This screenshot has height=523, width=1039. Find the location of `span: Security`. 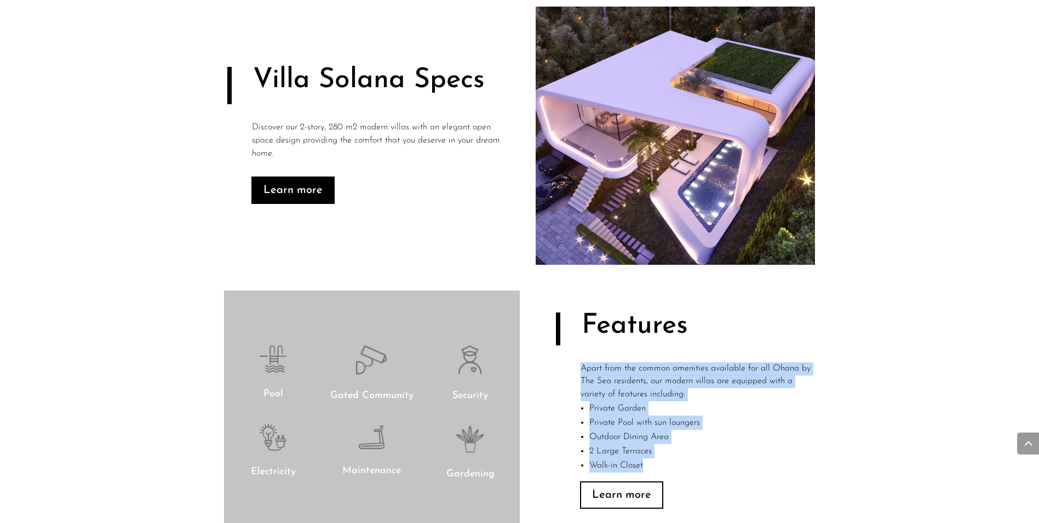

span: Security is located at coordinates (470, 396).